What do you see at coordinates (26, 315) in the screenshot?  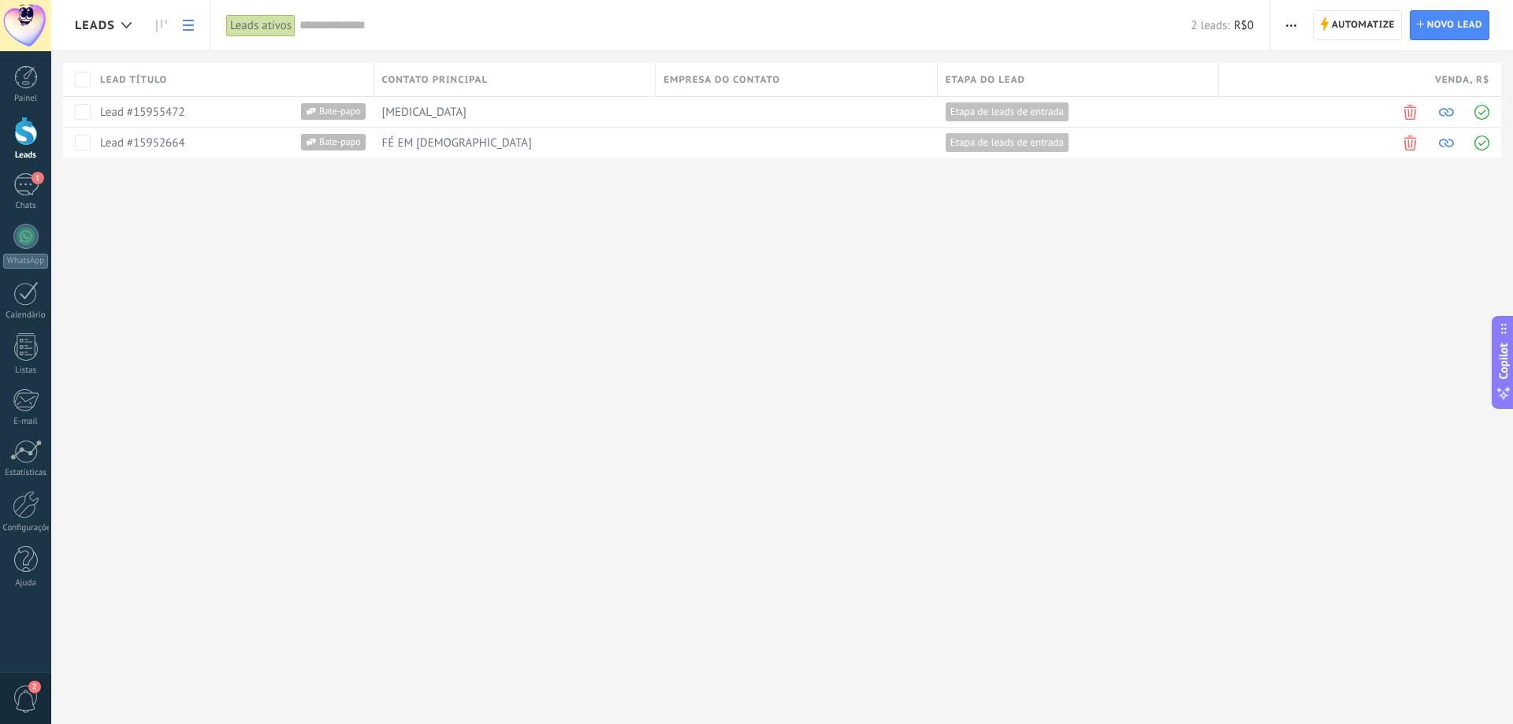 I see `div: Calendário` at bounding box center [26, 315].